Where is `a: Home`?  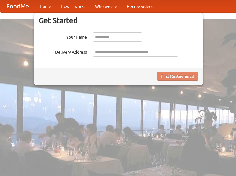
a: Home is located at coordinates (45, 6).